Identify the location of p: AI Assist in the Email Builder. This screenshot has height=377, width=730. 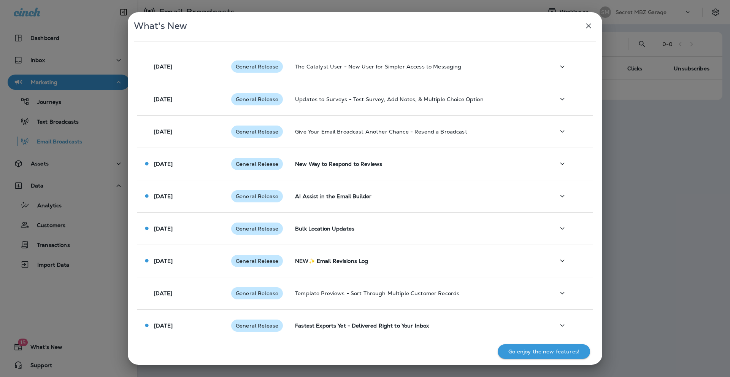
(419, 196).